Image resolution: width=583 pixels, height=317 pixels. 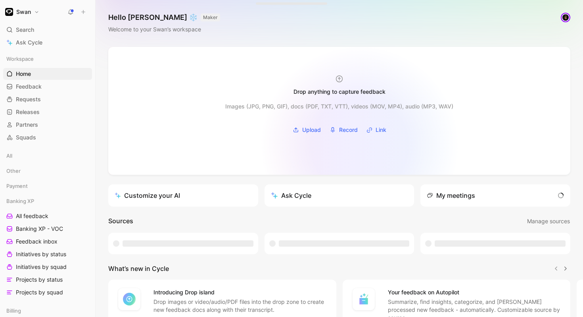 What do you see at coordinates (48, 59) in the screenshot?
I see `div: Workspace` at bounding box center [48, 59].